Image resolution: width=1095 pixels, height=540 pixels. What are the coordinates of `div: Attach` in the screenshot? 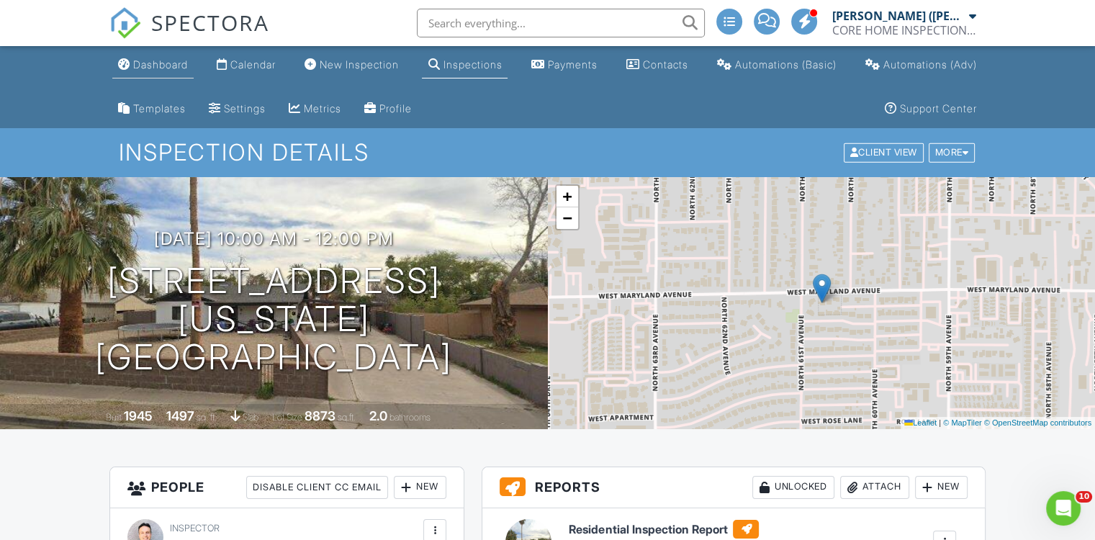 It's located at (875, 487).